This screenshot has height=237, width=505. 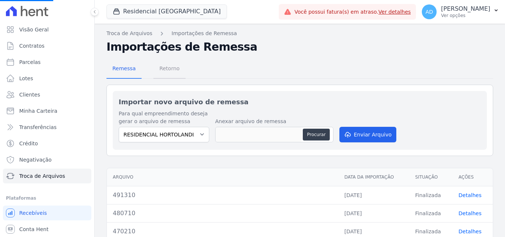 What do you see at coordinates (300, 47) in the screenshot?
I see `h2: Importações de Remessa` at bounding box center [300, 47].